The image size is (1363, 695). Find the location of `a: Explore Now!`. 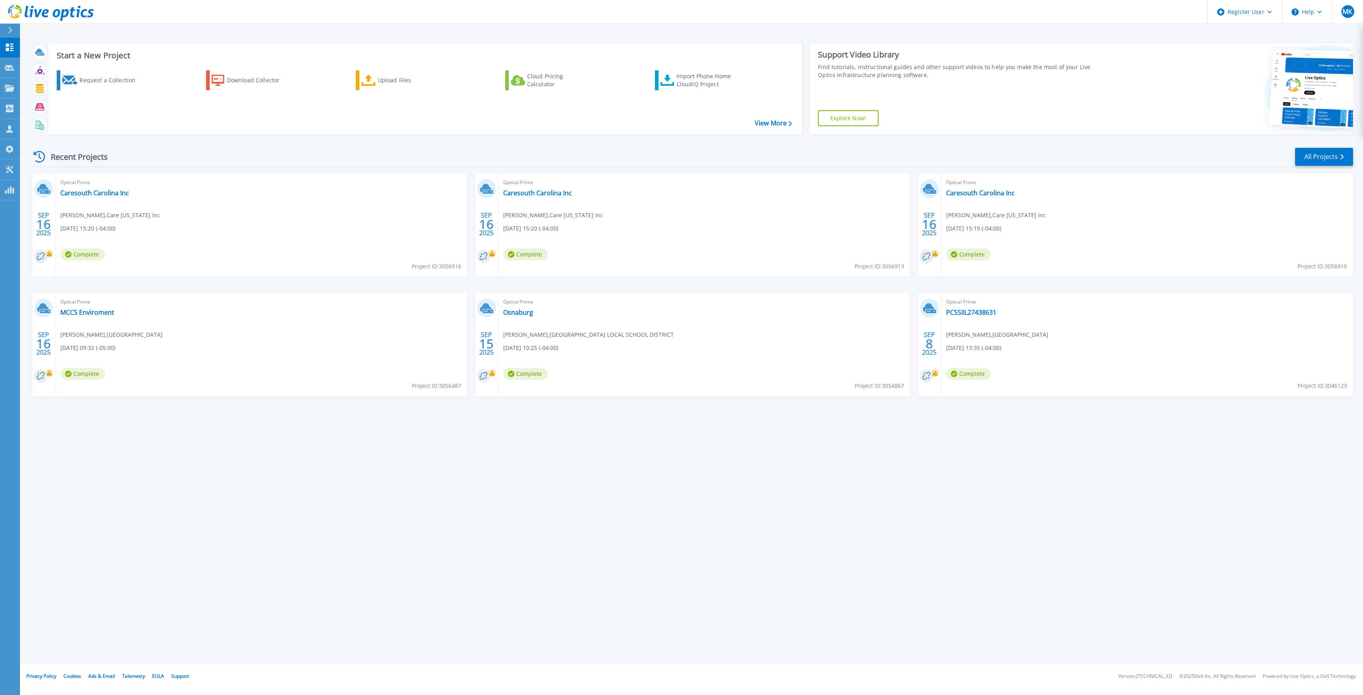

a: Explore Now! is located at coordinates (848, 118).